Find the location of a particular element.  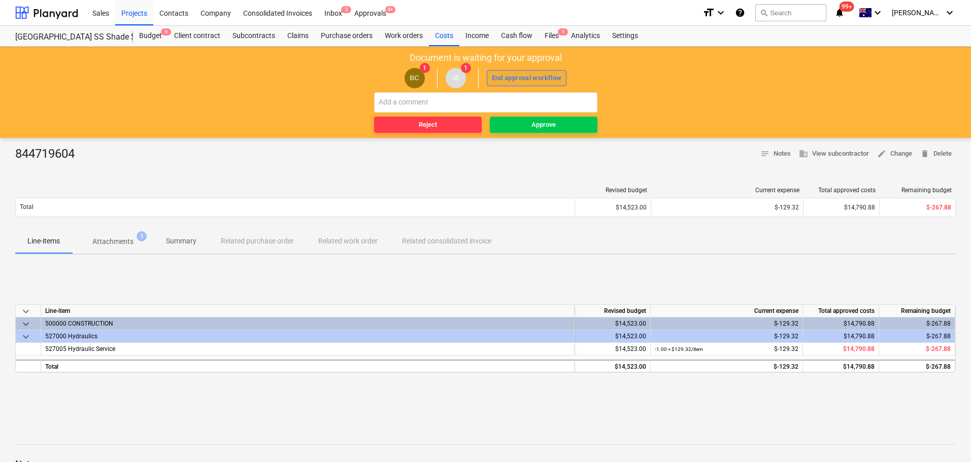

i: notifications is located at coordinates (839, 13).